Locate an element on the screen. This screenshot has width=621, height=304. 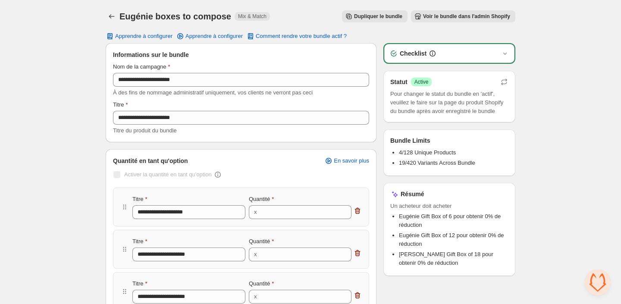
span: 4/128 Unique Products is located at coordinates (427, 152).